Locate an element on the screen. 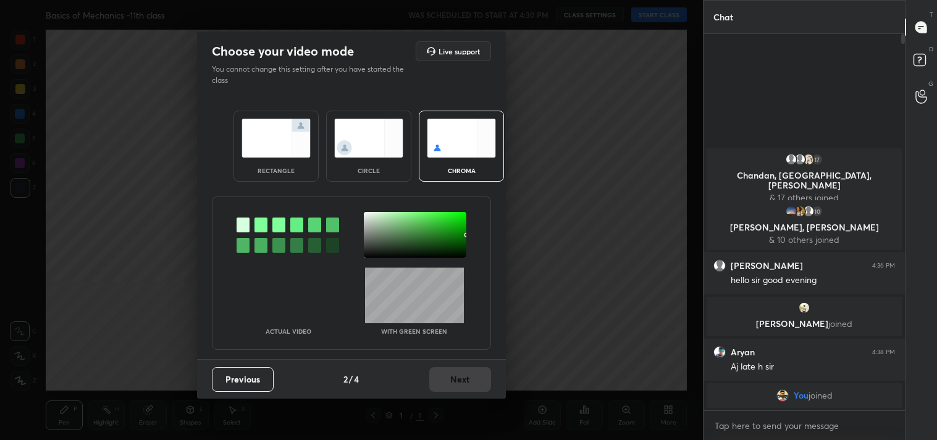  img: chromaScreenIcon.c19ab0a0.svg is located at coordinates (462, 138).